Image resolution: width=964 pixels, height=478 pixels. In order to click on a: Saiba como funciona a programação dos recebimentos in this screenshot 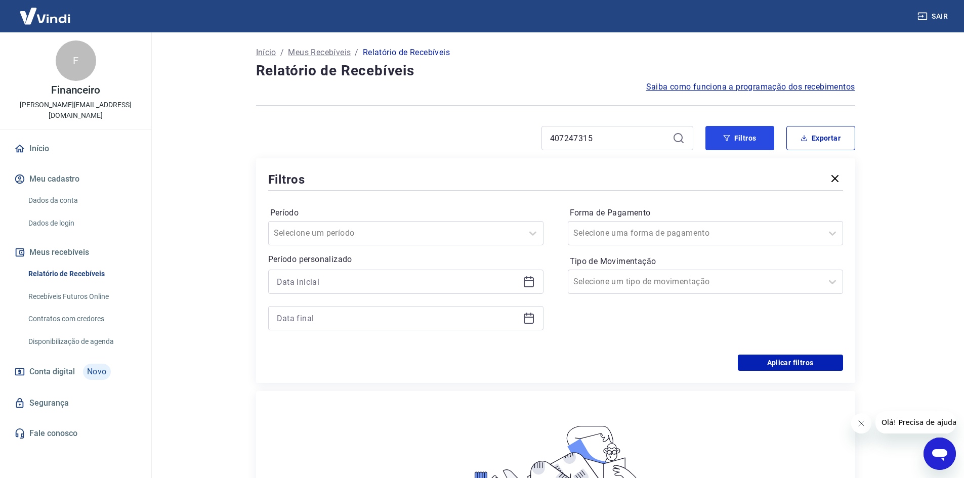, I will do `click(751, 87)`.